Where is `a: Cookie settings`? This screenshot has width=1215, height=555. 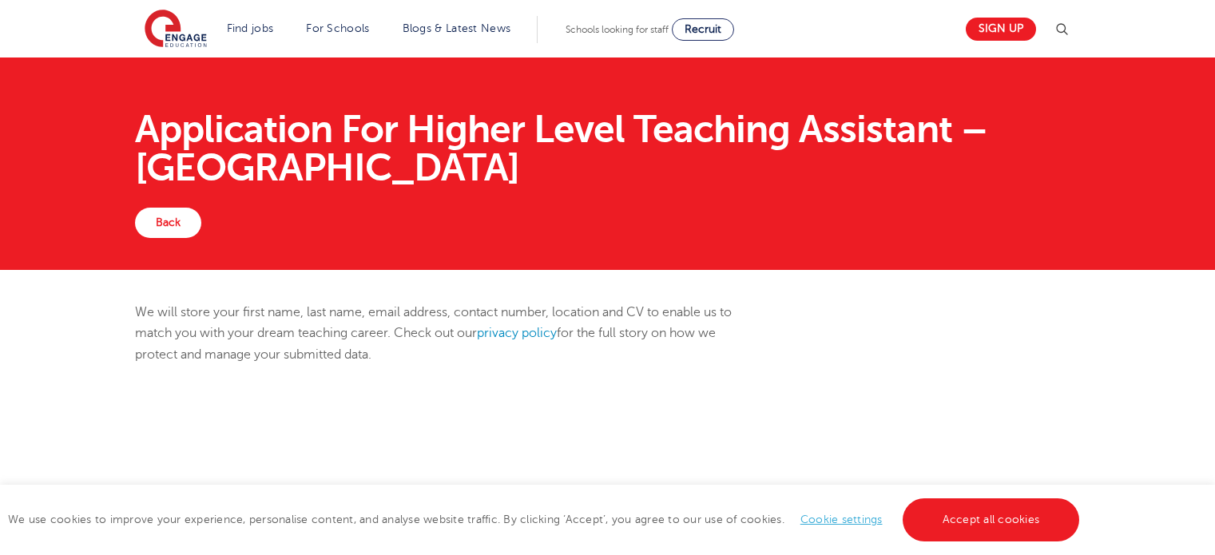
a: Cookie settings is located at coordinates (841, 519).